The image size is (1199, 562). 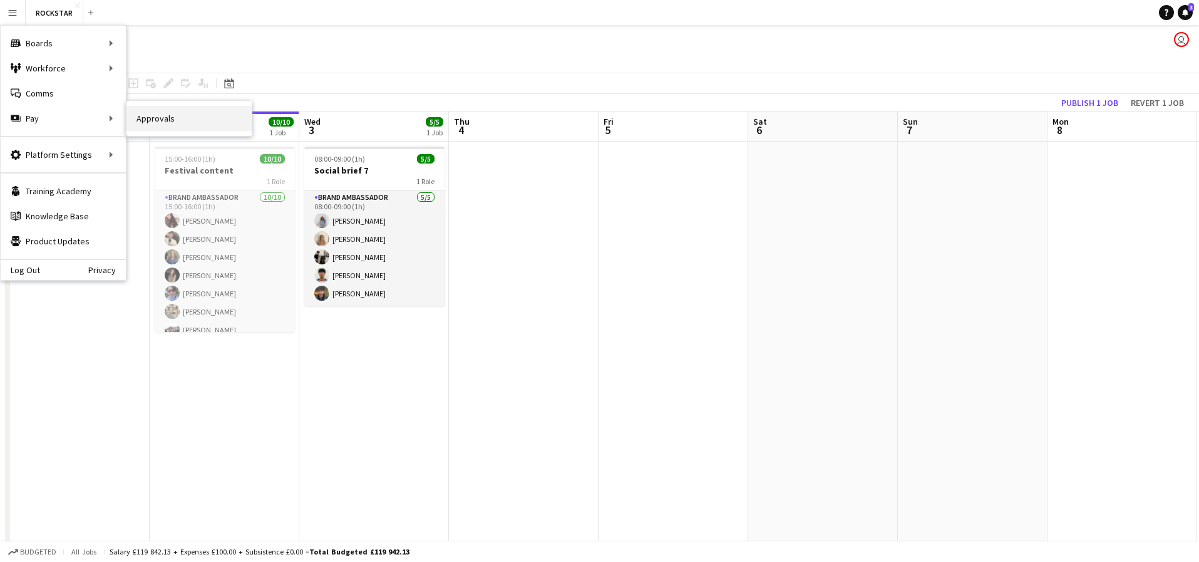 I want to click on a: Product Updates, so click(x=63, y=241).